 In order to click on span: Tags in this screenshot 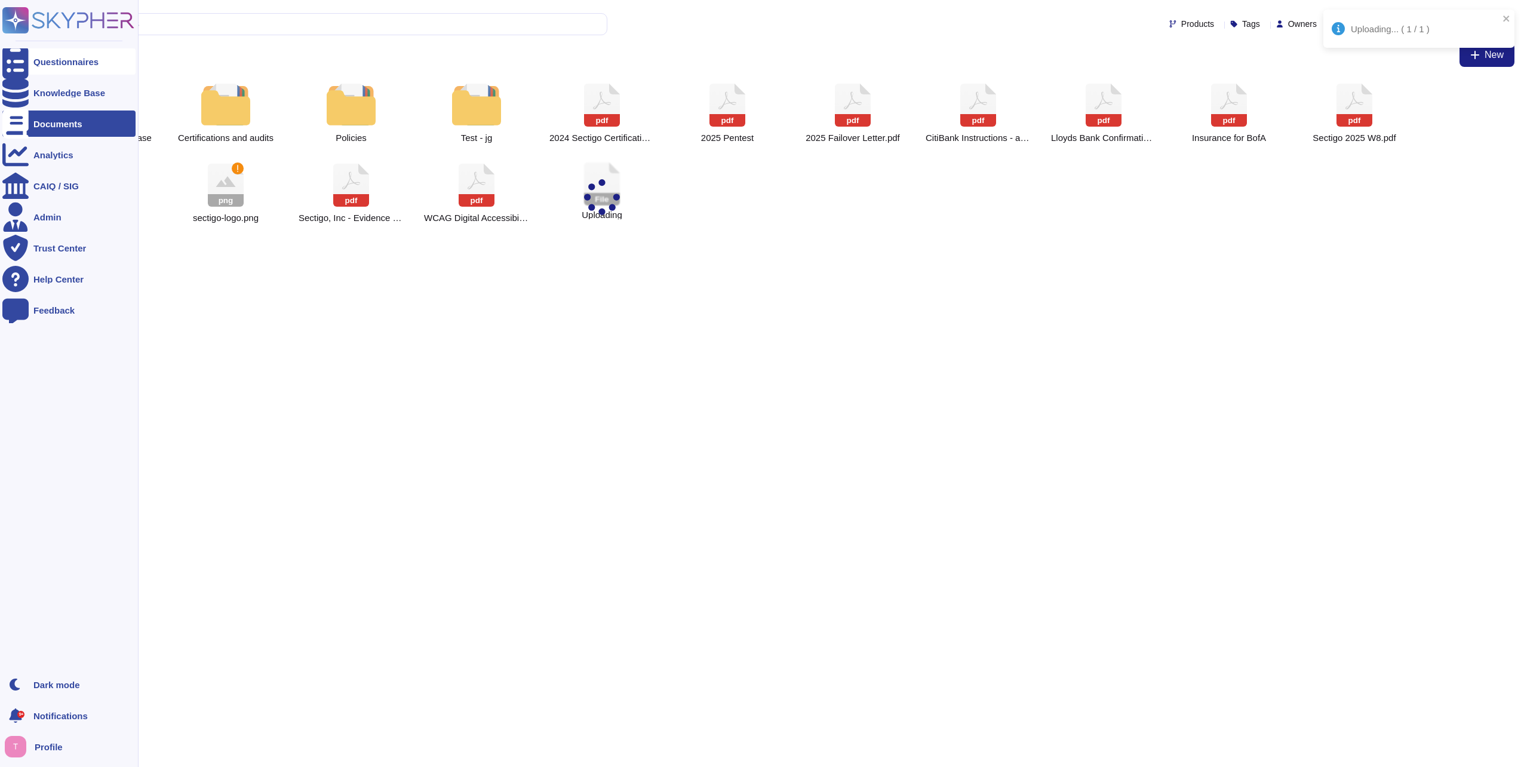, I will do `click(1251, 24)`.